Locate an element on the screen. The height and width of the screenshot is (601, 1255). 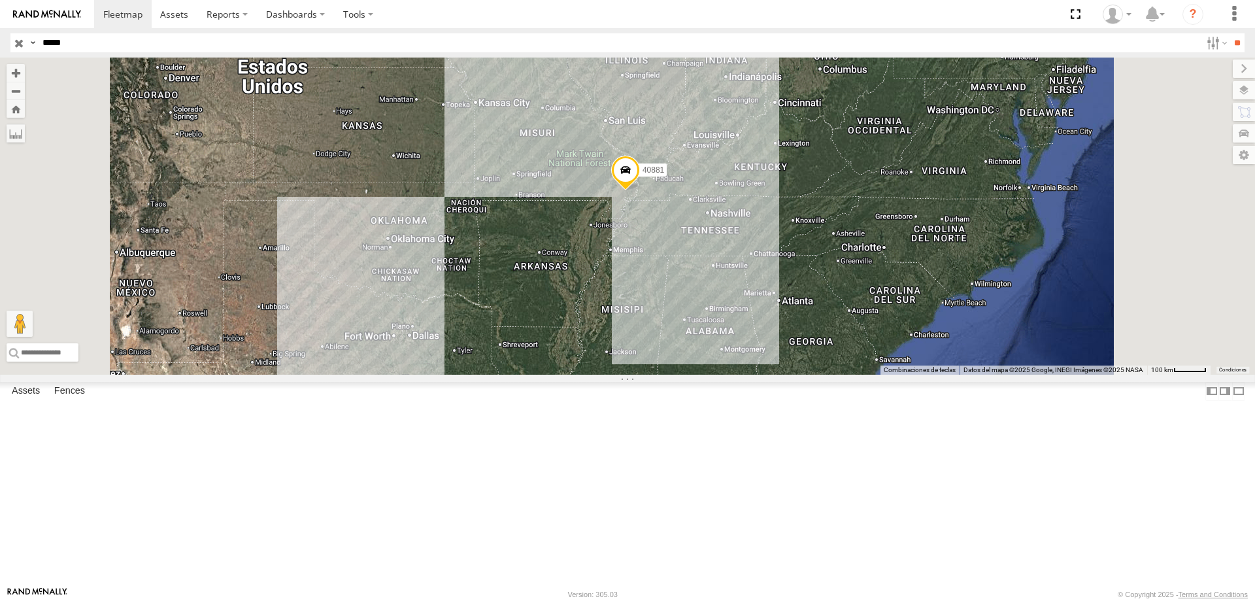
a: Visit our Website is located at coordinates (37, 594).